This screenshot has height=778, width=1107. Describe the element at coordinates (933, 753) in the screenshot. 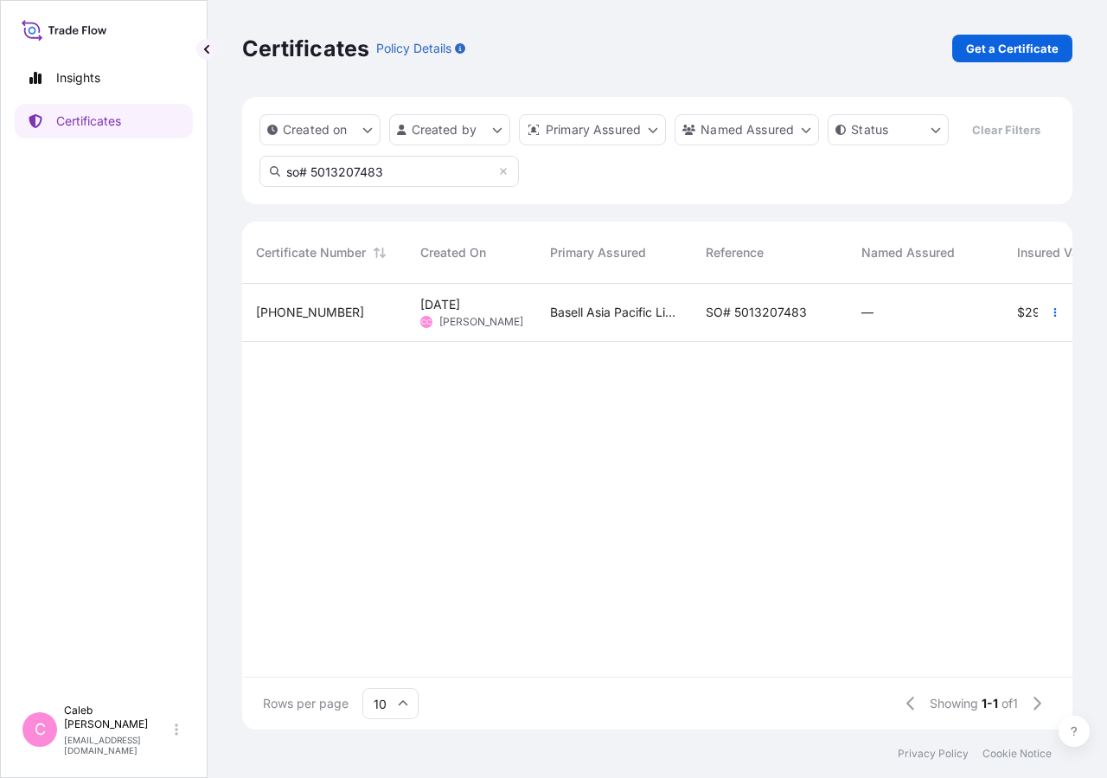

I see `p: Privacy Policy` at that location.